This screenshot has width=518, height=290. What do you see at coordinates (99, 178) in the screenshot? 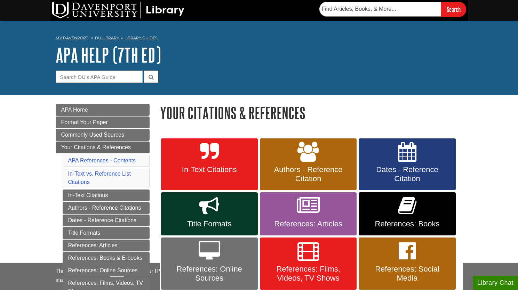
I see `a: In-Text vs. Reference List Citations` at bounding box center [99, 178].